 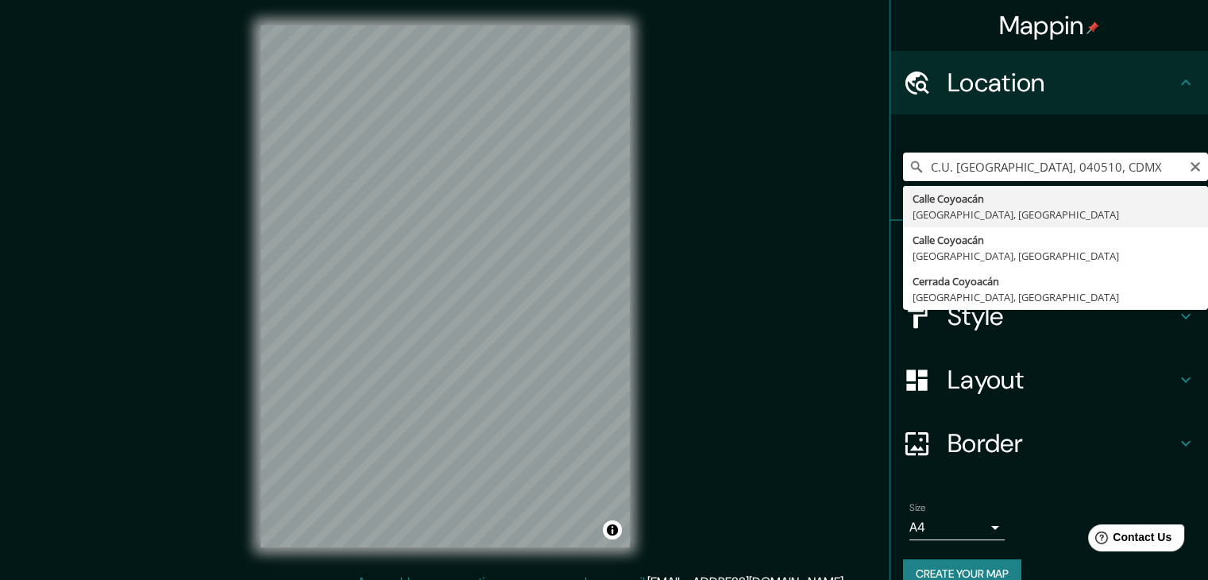 What do you see at coordinates (1049, 253) in the screenshot?
I see `div: Pins` at bounding box center [1049, 253].